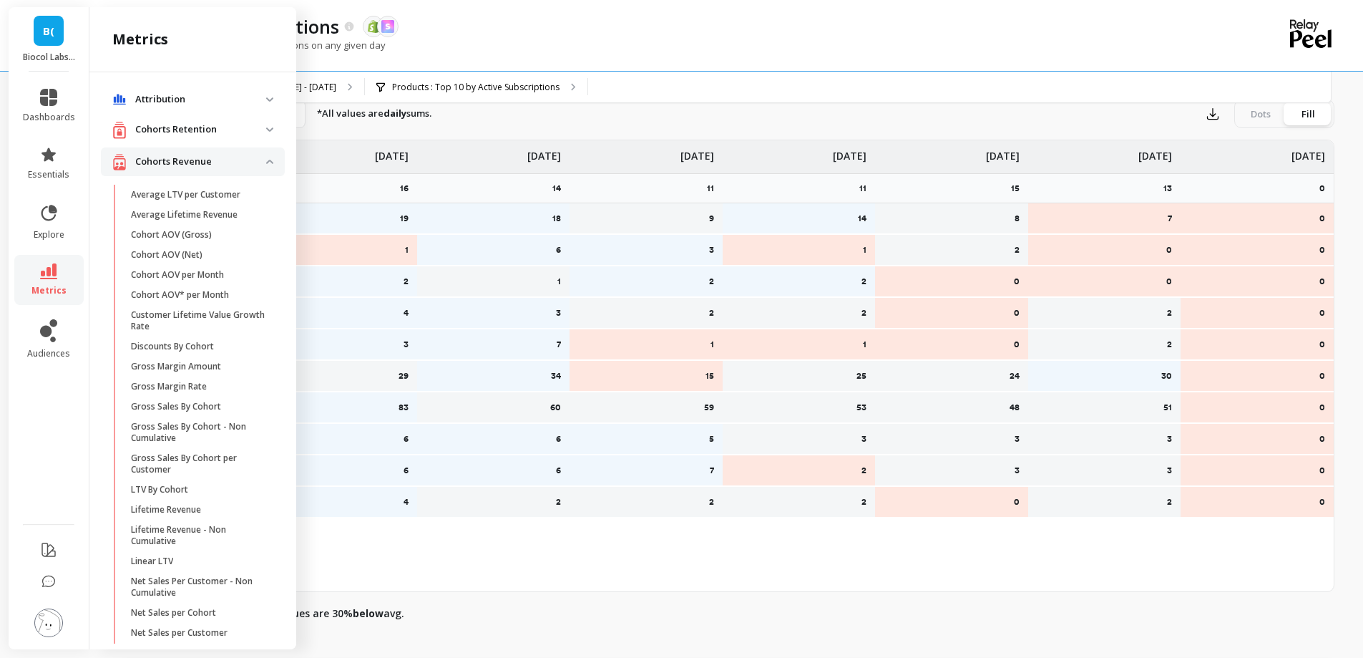  What do you see at coordinates (341, 313) in the screenshot?
I see `p: 4` at bounding box center [341, 313].